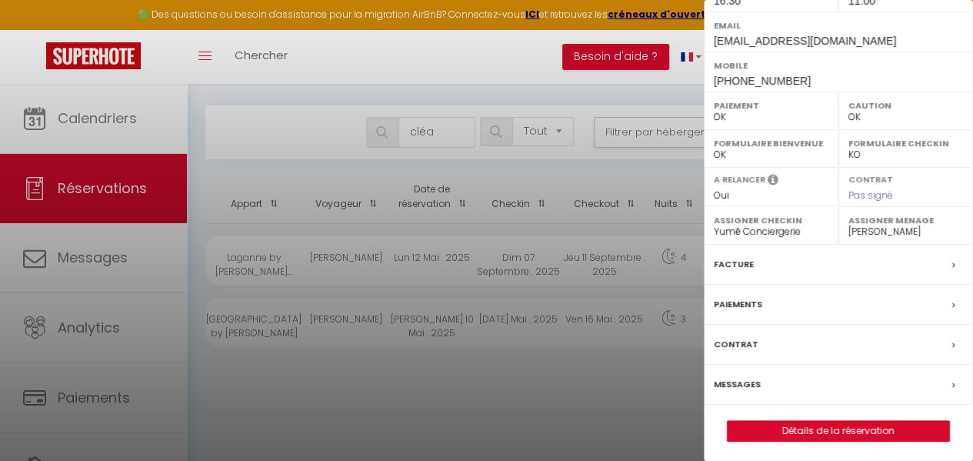 The image size is (973, 461). Describe the element at coordinates (738, 304) in the screenshot. I see `label: Paiements` at that location.